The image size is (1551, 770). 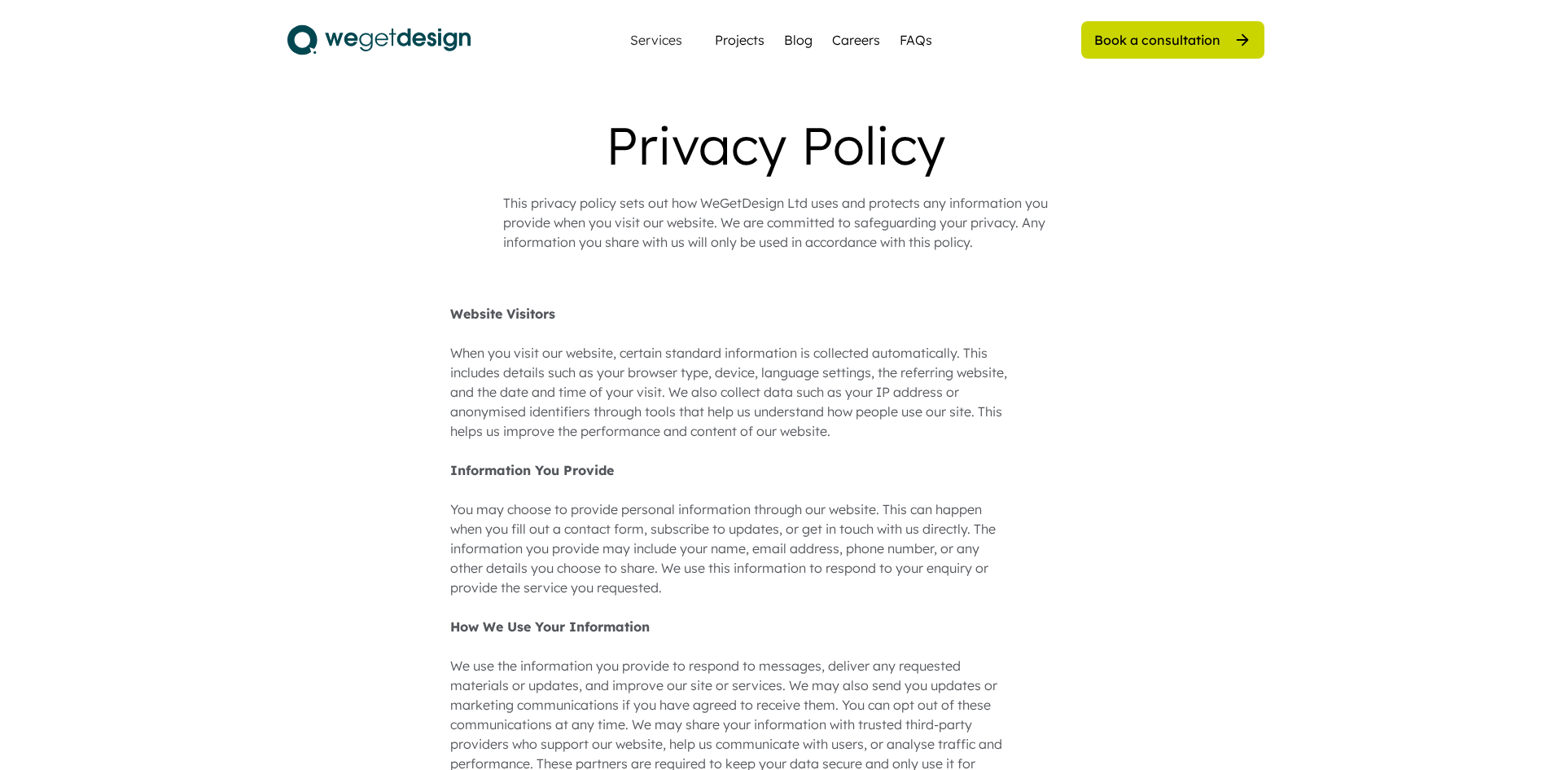 I want to click on strong: Website Visitors, so click(x=502, y=314).